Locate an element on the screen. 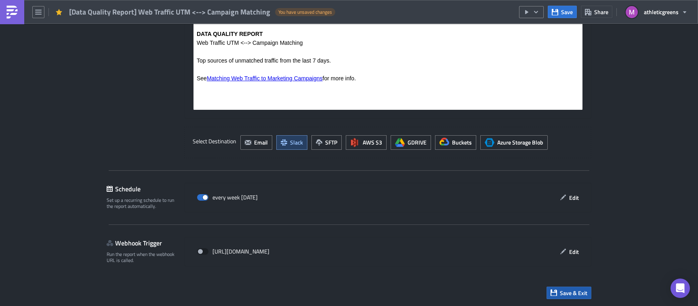 The height and width of the screenshot is (306, 698). span: Email is located at coordinates (261, 142).